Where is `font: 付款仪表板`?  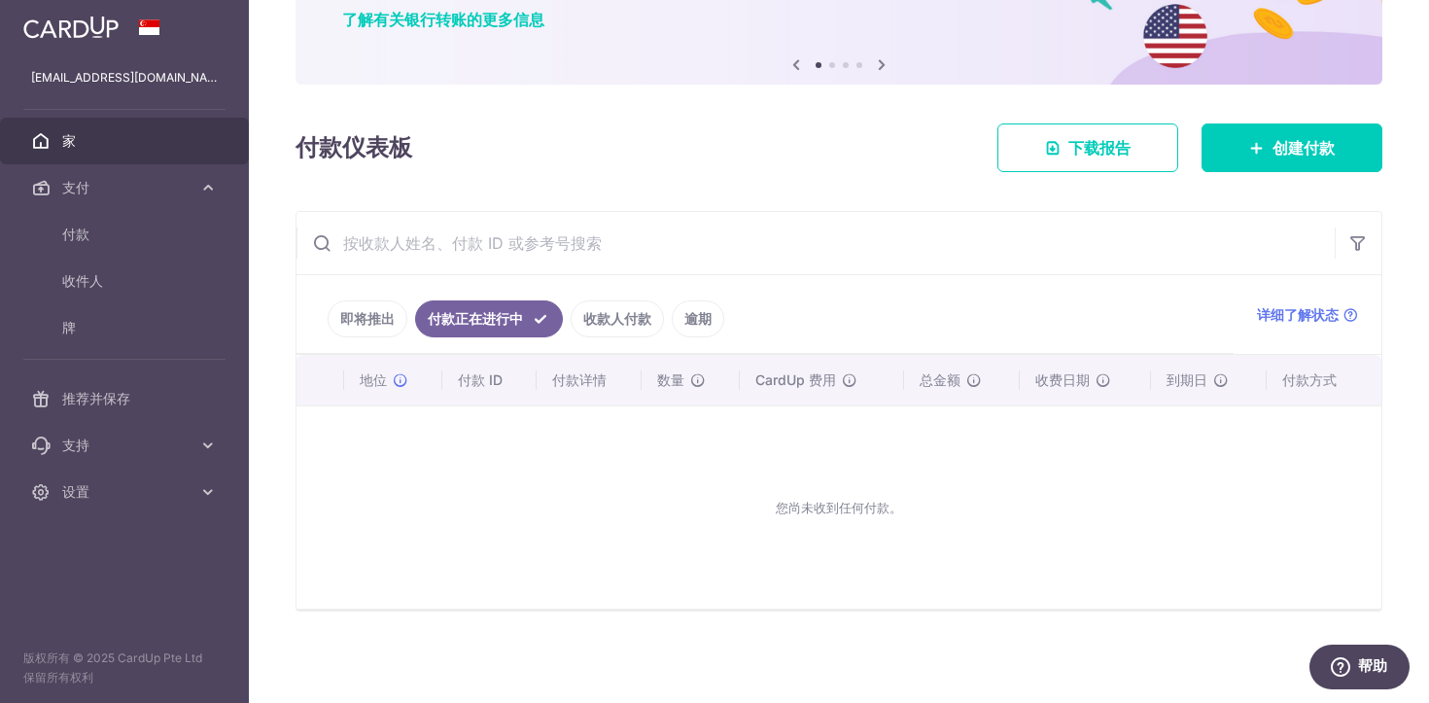 font: 付款仪表板 is located at coordinates (354, 147).